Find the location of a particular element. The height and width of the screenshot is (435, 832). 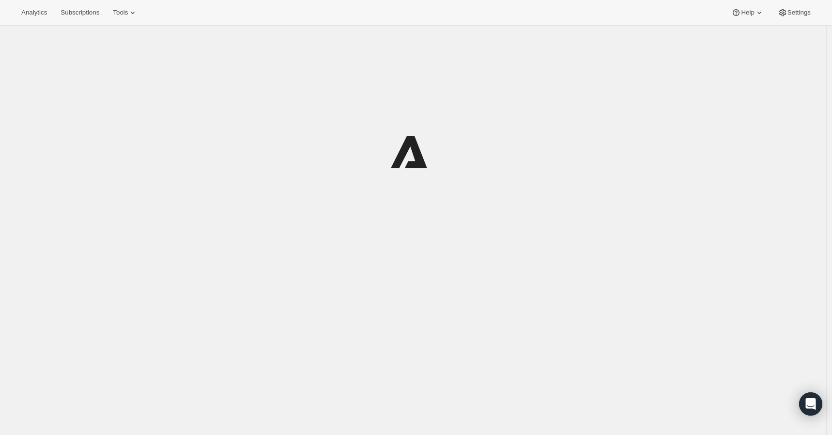

button: Help is located at coordinates (748, 13).